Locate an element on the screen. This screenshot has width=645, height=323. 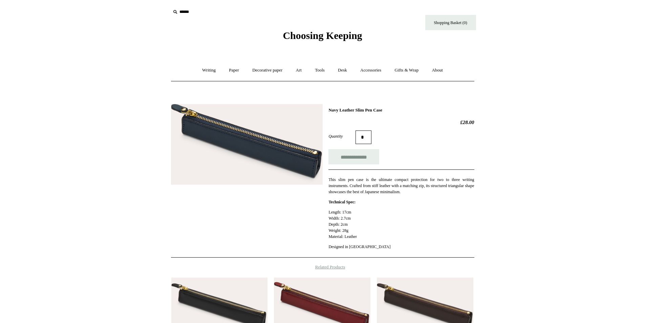
h2: £28.00 is located at coordinates (401, 122).